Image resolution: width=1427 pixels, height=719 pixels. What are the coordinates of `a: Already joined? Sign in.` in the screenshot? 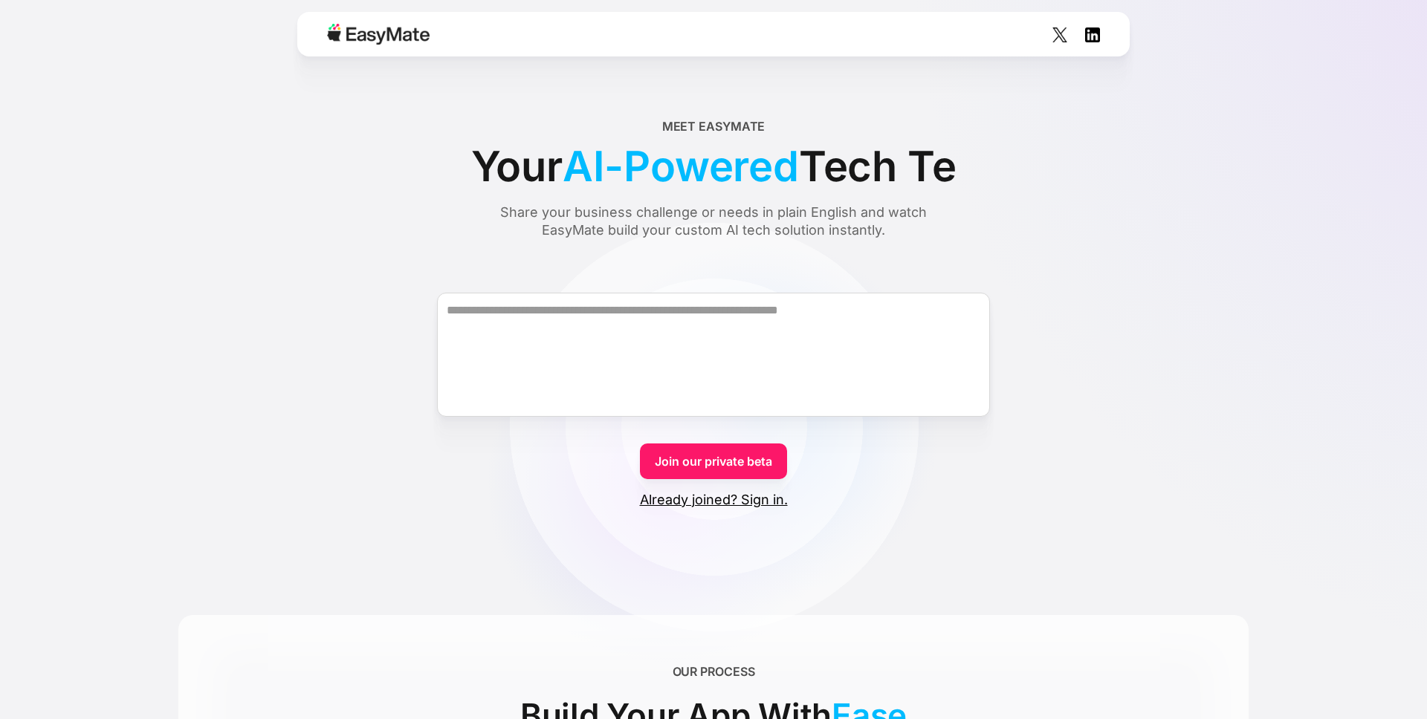 It's located at (713, 500).